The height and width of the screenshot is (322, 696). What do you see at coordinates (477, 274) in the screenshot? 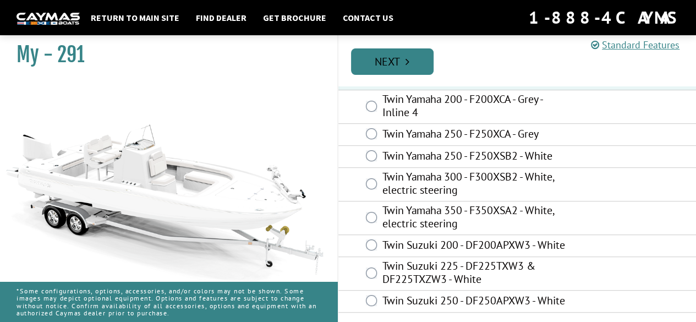
I see `label: Twin Suzuki 225 - DF225TXW3 & DF225TXZW3 - White` at bounding box center [477, 274].